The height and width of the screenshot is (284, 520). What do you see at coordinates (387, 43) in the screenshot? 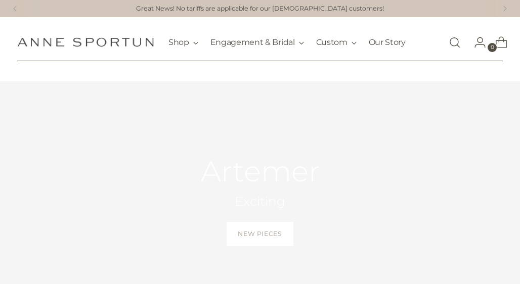
I see `a: Our Story` at bounding box center [387, 43].